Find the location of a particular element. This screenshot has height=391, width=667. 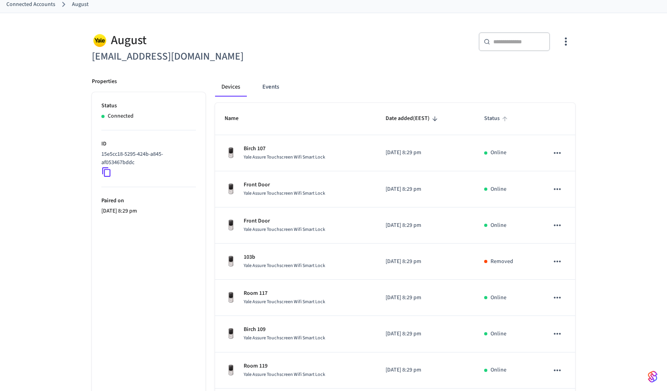

button: Devices is located at coordinates (231, 87).